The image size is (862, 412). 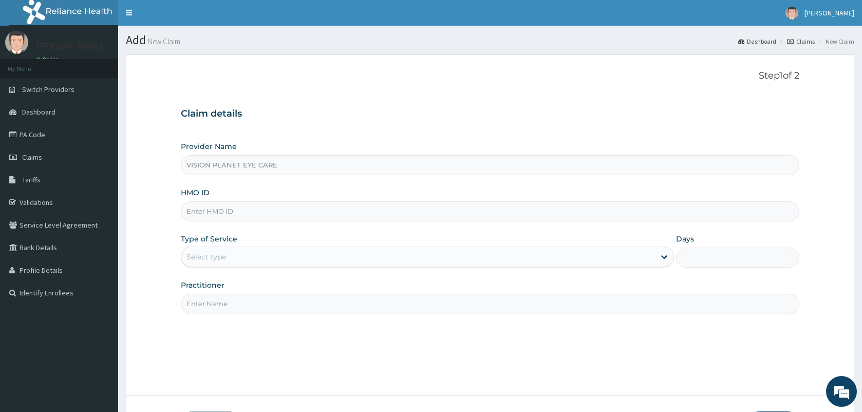 What do you see at coordinates (757, 41) in the screenshot?
I see `a: Dashboard` at bounding box center [757, 41].